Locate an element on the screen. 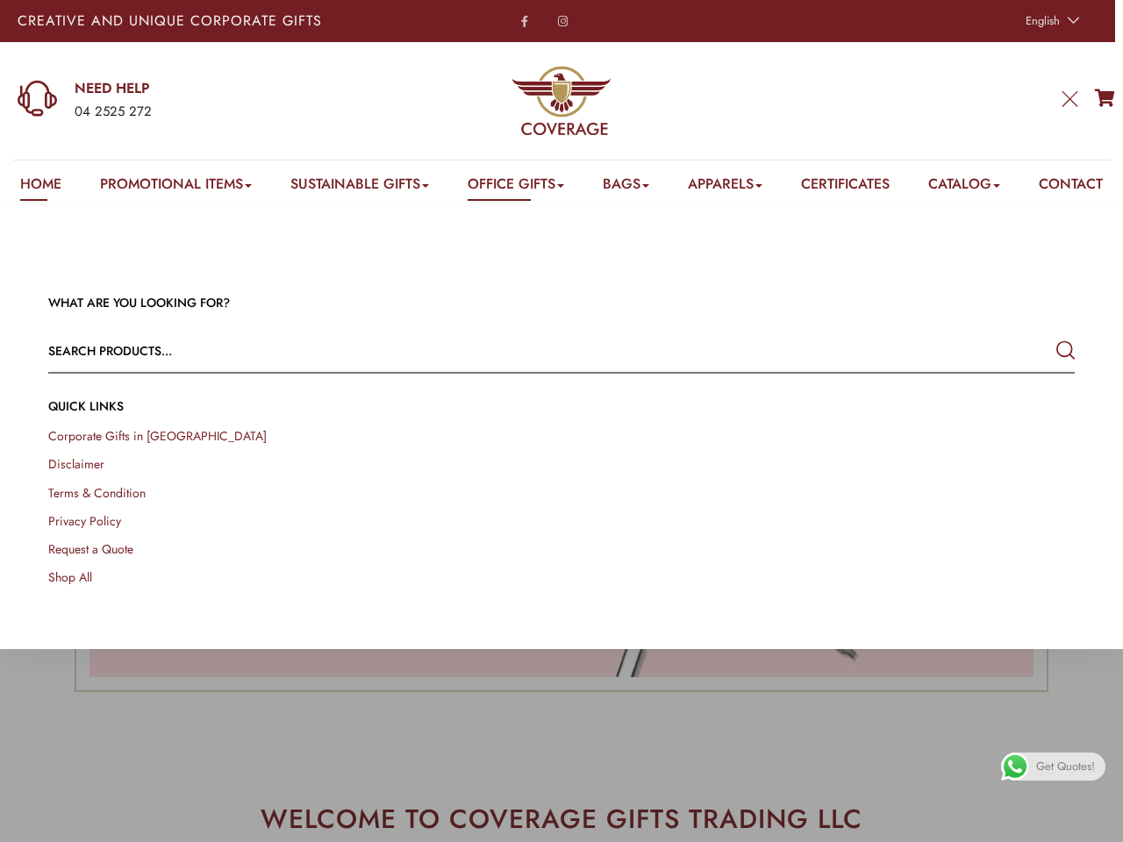 The height and width of the screenshot is (842, 1123). h4: QUICK LINKs is located at coordinates (562, 407).